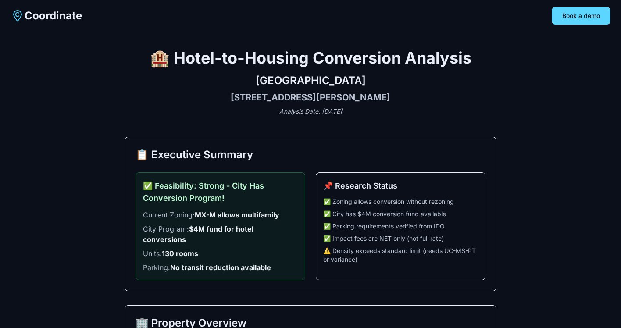 The height and width of the screenshot is (328, 621). I want to click on img: Coordinate, so click(18, 16).